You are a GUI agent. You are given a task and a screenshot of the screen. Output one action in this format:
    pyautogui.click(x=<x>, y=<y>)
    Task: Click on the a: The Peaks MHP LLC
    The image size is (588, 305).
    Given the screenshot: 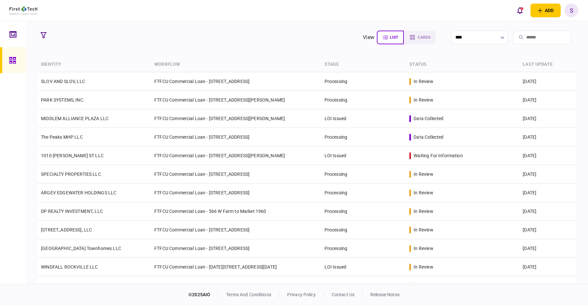 What is the action you would take?
    pyautogui.click(x=62, y=137)
    